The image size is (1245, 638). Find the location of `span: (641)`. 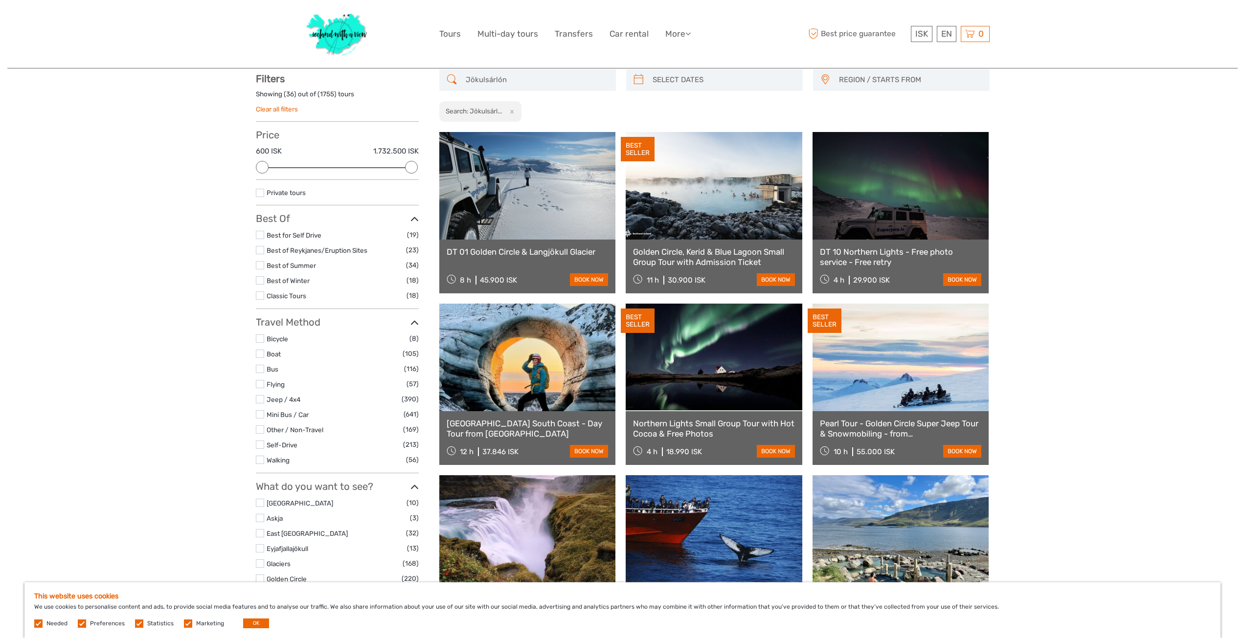

span: (641) is located at coordinates (411, 414).